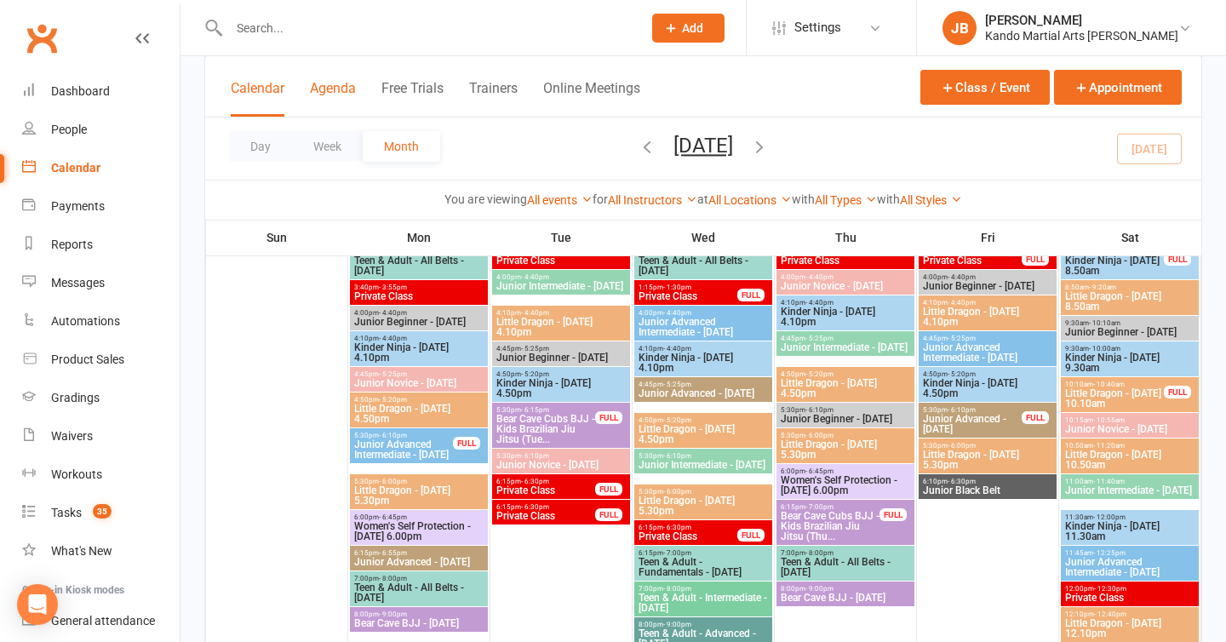 This screenshot has width=1226, height=642. What do you see at coordinates (427, 28) in the screenshot?
I see `input: Search...` at bounding box center [427, 28].